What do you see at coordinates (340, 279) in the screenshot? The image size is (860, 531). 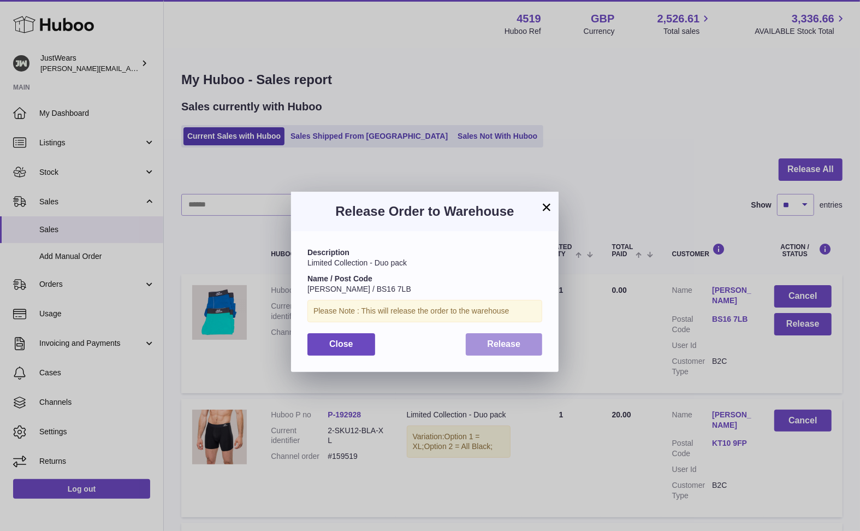 I see `strong: Name / Post Code` at bounding box center [340, 279].